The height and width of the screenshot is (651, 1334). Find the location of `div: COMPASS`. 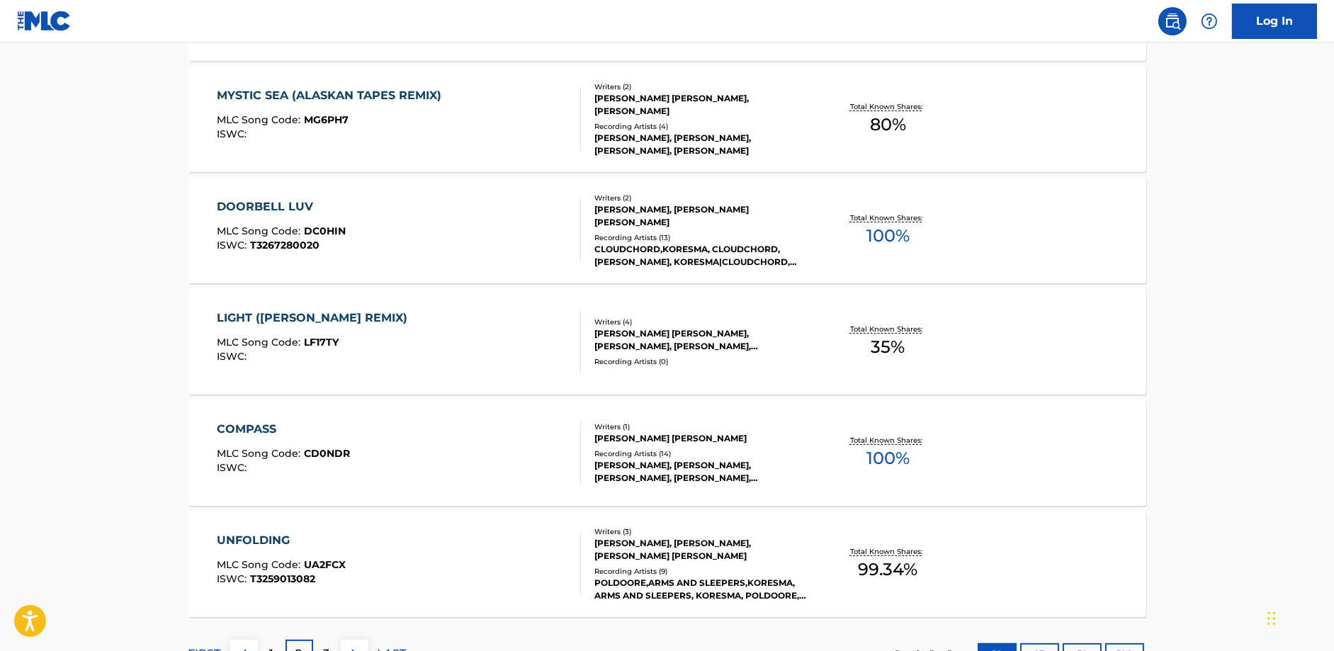

div: COMPASS is located at coordinates (283, 429).